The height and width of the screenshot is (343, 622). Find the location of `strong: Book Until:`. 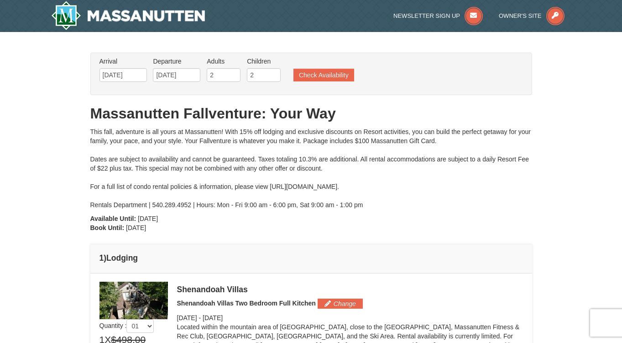

strong: Book Until: is located at coordinates (107, 227).